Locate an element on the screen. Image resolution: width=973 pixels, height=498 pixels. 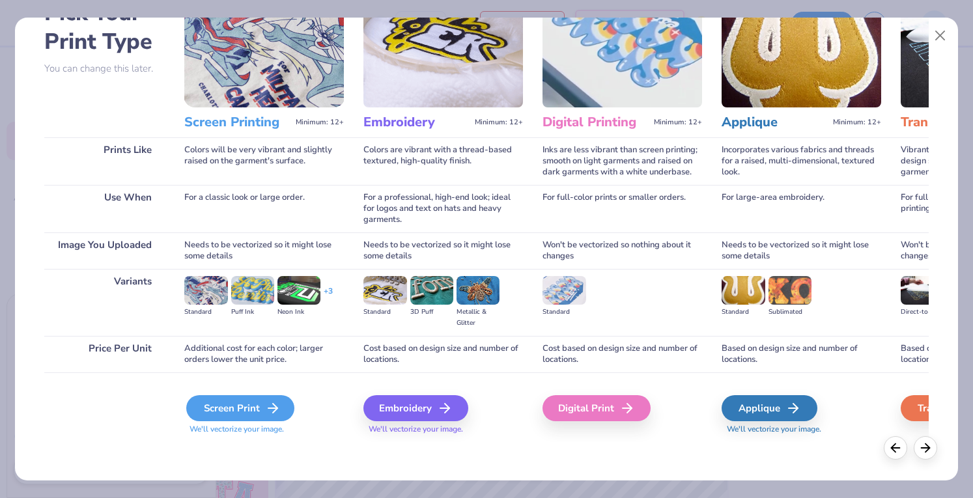
div: Variants is located at coordinates (104, 302).